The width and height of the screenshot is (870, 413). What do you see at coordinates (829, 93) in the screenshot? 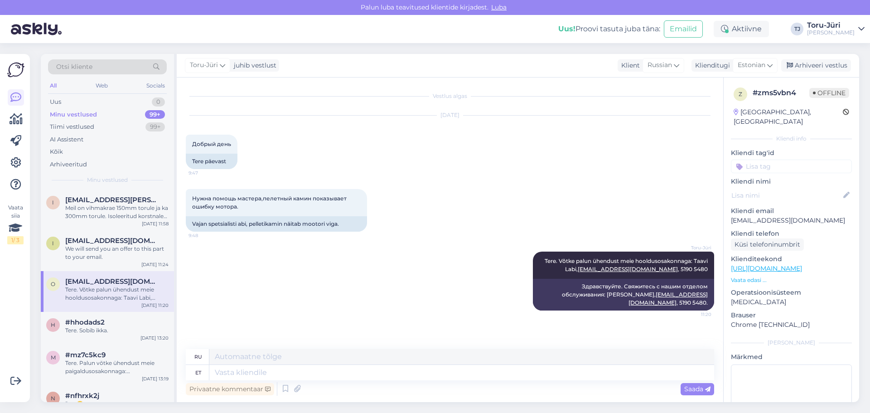
I see `span: Offline` at bounding box center [829, 93].